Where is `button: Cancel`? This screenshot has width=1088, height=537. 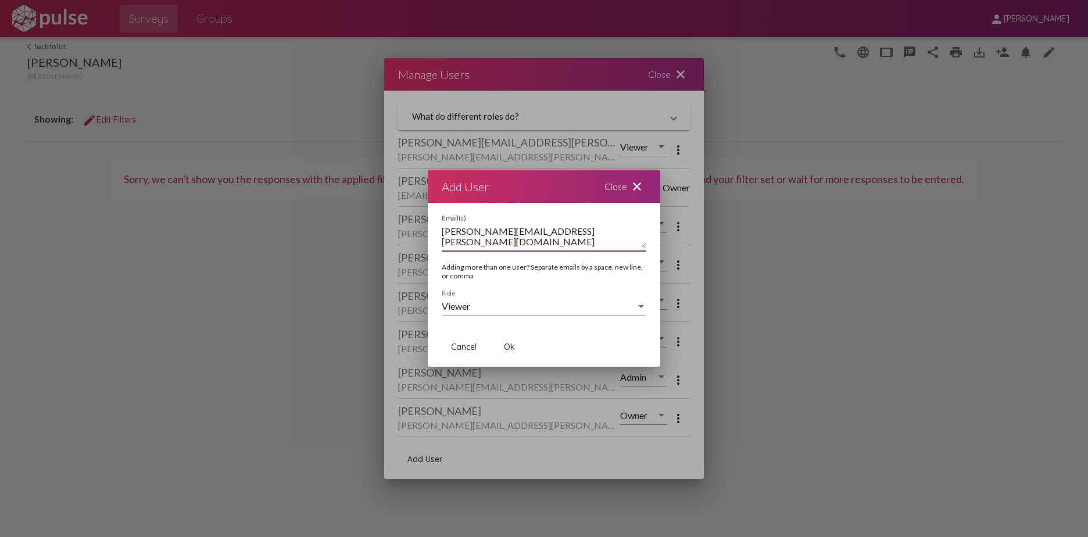 button: Cancel is located at coordinates (464, 347).